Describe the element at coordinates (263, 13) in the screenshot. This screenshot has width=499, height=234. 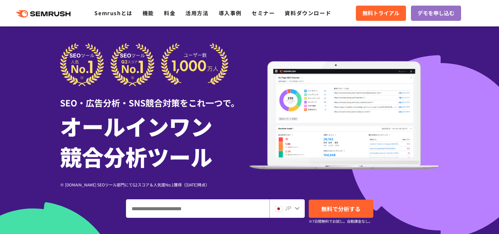
I see `a: セミナー` at that location.